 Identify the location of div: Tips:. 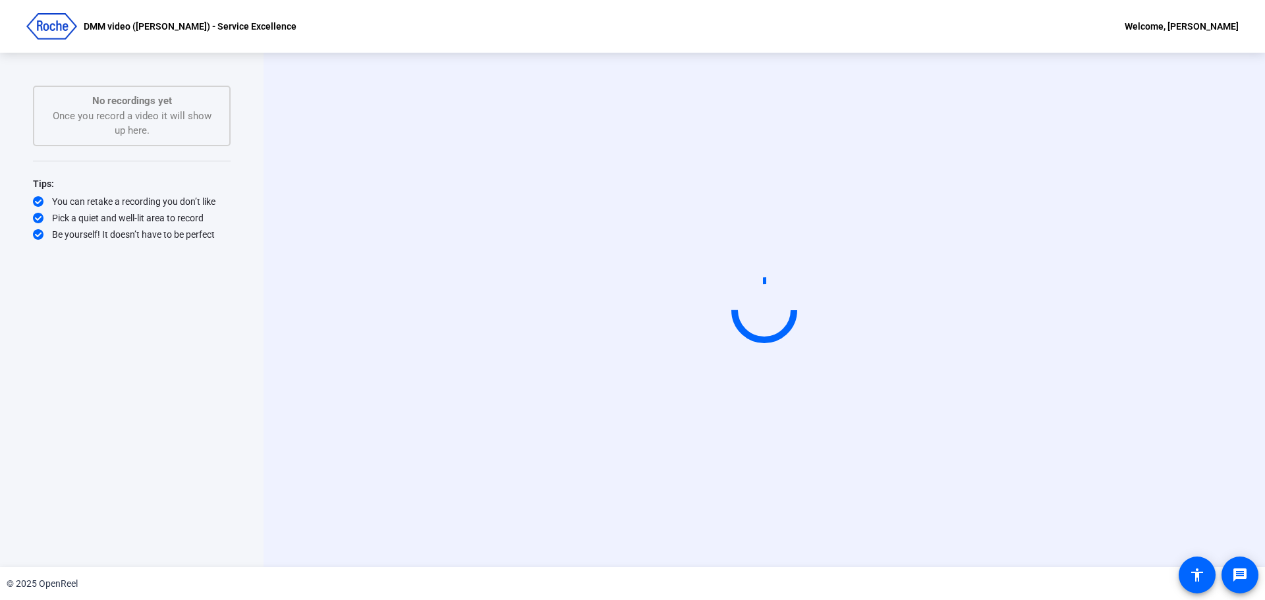
(132, 184).